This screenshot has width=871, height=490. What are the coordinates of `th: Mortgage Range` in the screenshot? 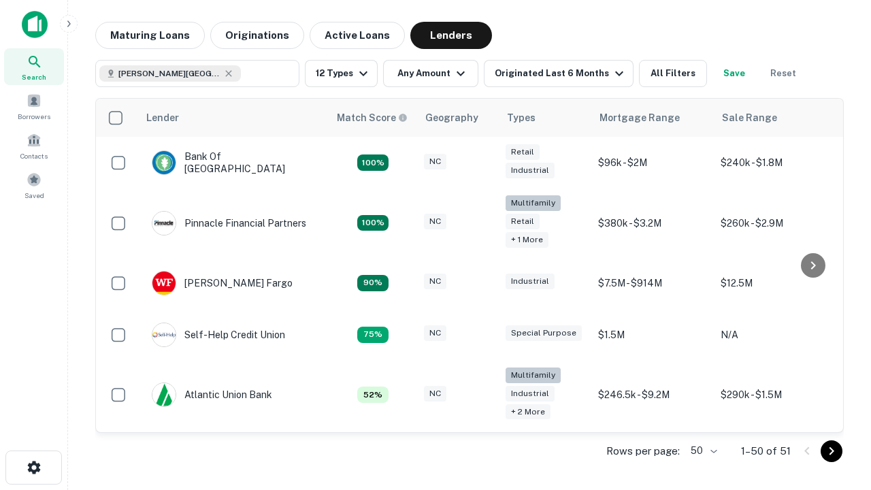 It's located at (653, 118).